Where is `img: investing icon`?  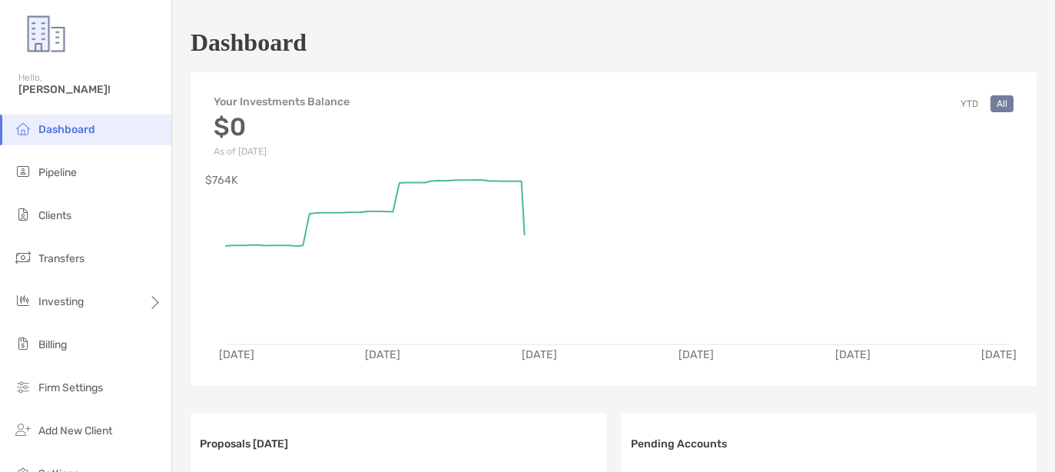
img: investing icon is located at coordinates (23, 300).